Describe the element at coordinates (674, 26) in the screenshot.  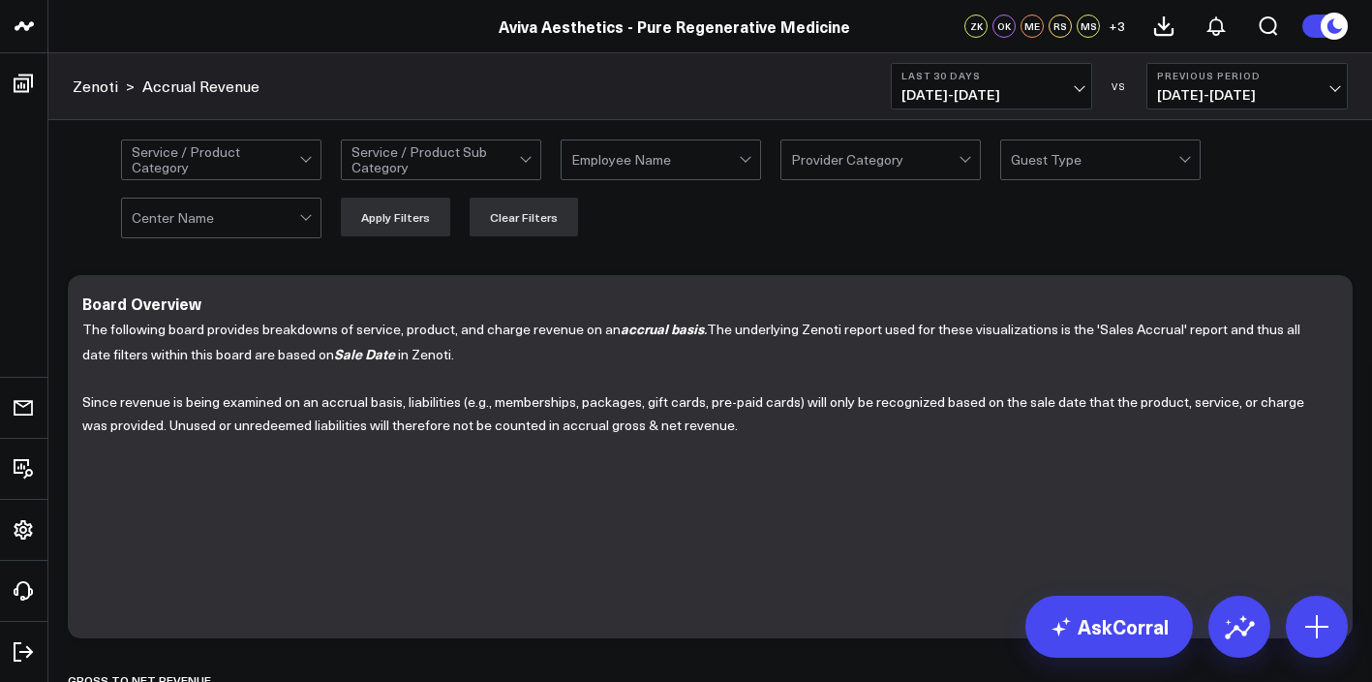
I see `a: Aviva Aesthetics - Pure Regenerative Medicine` at that location.